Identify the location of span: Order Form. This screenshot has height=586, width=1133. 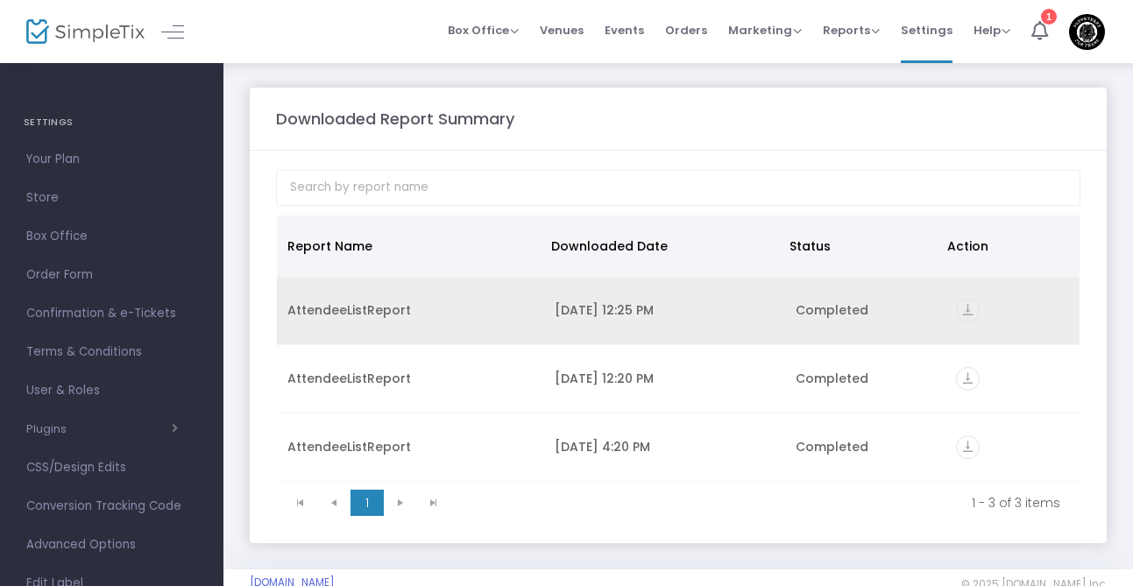
(111, 275).